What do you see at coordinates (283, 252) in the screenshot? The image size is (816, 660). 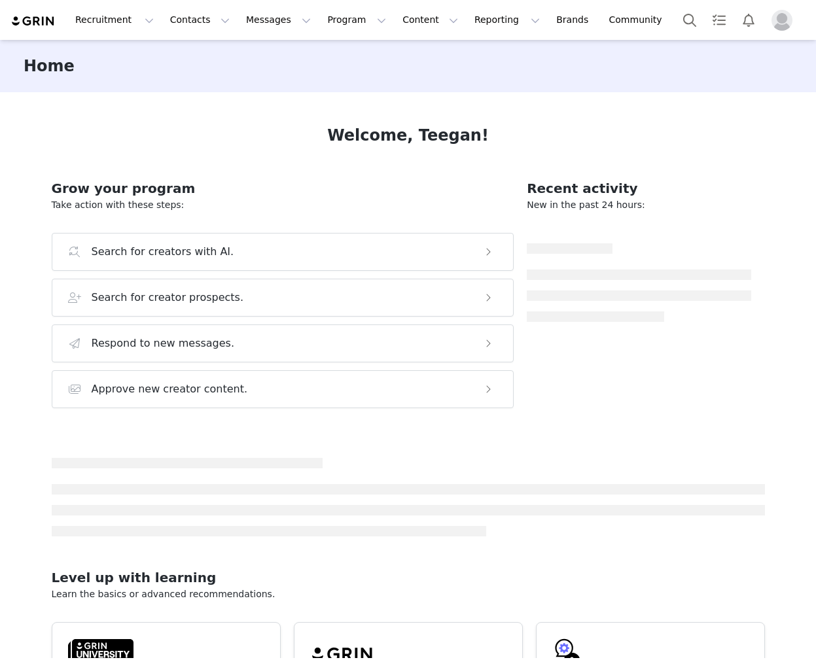 I see `button: Search for creators with AI.` at bounding box center [283, 252].